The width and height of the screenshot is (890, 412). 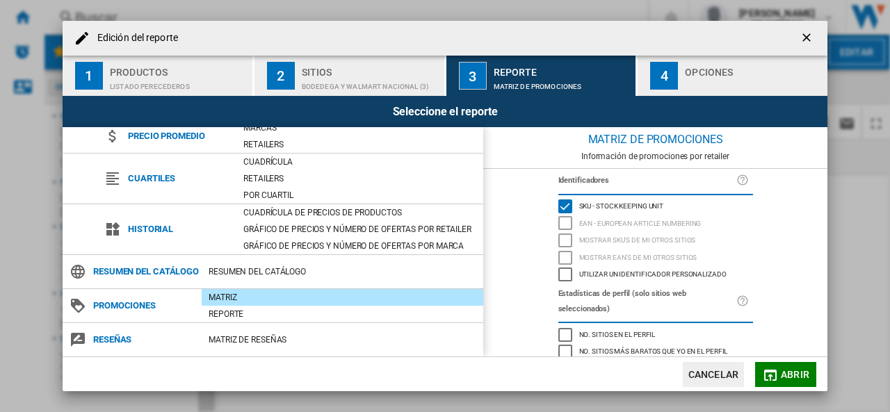 I want to click on span: No. sitios en el perfil, so click(x=617, y=334).